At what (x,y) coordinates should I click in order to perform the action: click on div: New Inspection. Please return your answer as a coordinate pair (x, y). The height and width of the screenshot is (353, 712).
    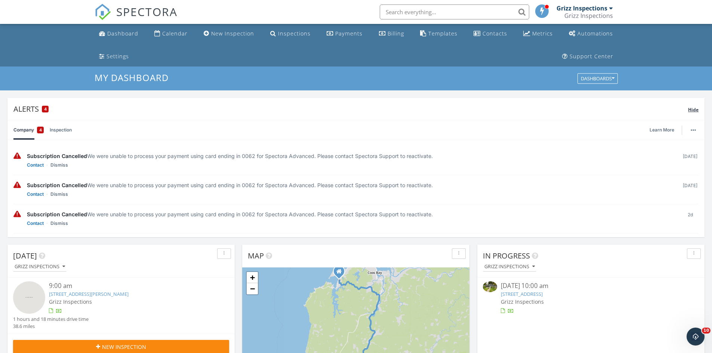
    Looking at the image, I should click on (233, 33).